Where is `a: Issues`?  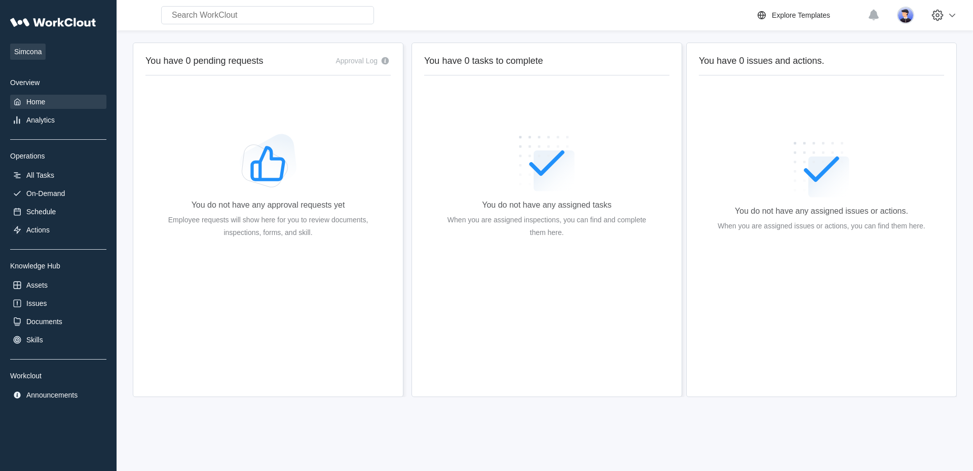 a: Issues is located at coordinates (58, 304).